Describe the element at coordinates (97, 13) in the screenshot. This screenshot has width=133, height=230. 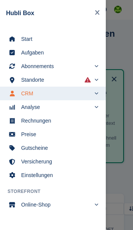
I see `button: Close navigation` at that location.